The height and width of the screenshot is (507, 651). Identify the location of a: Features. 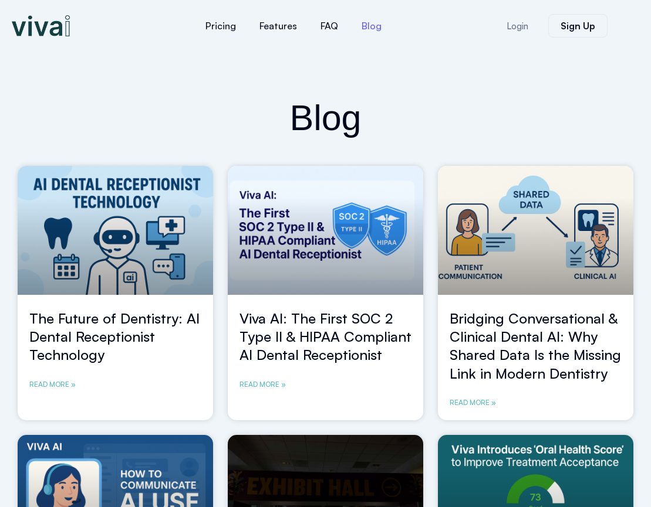
(278, 26).